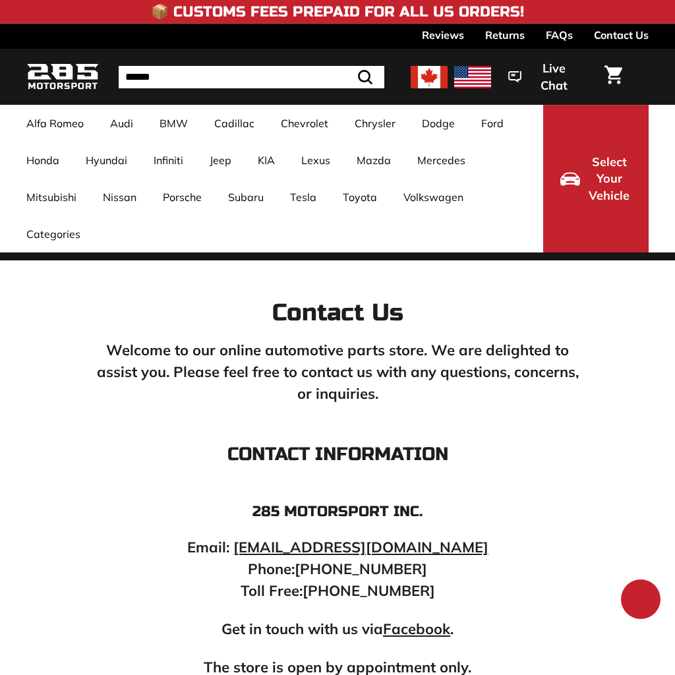  I want to click on a: Mazda, so click(374, 160).